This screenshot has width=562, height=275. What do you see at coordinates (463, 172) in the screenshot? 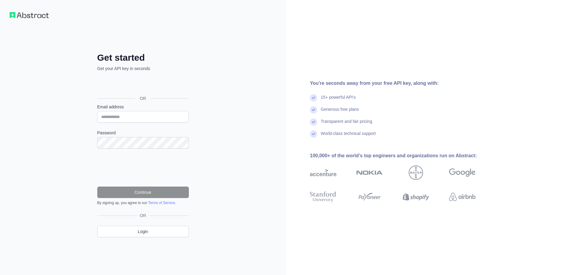
I see `img: google` at bounding box center [463, 172].